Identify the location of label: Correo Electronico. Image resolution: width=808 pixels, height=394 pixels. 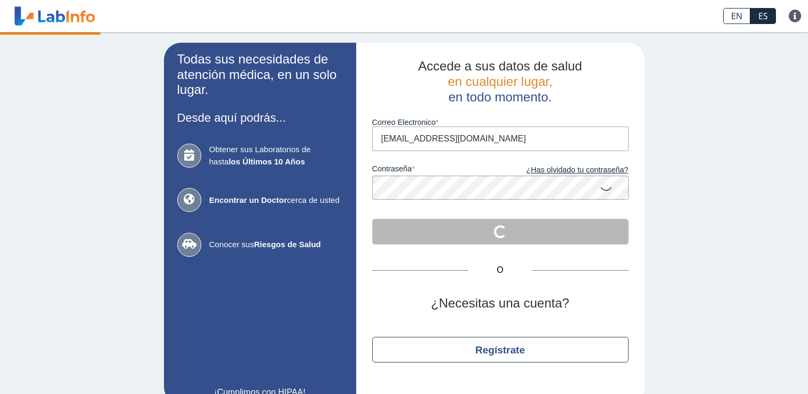
(500, 122).